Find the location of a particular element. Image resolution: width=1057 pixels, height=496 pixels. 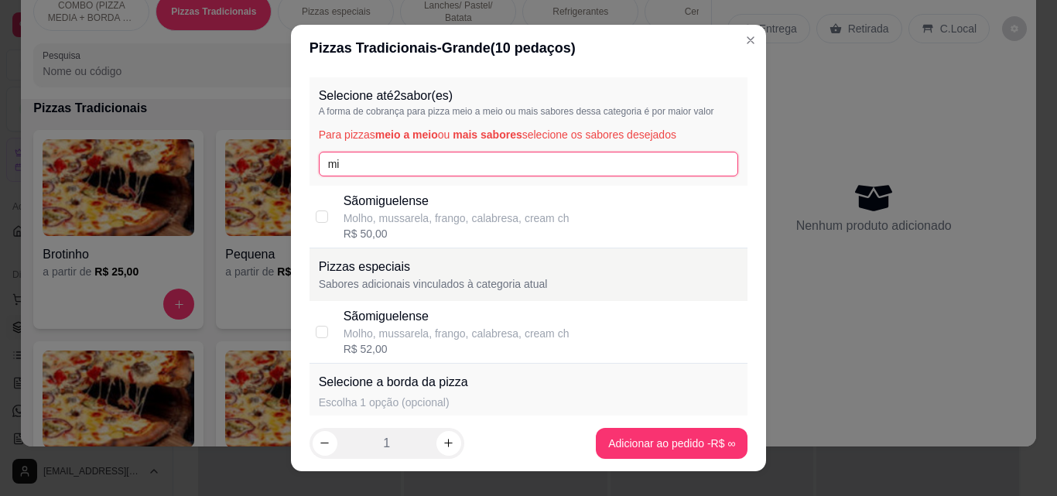

p: Escolha 1 opção (opcional) is located at coordinates (393, 403).